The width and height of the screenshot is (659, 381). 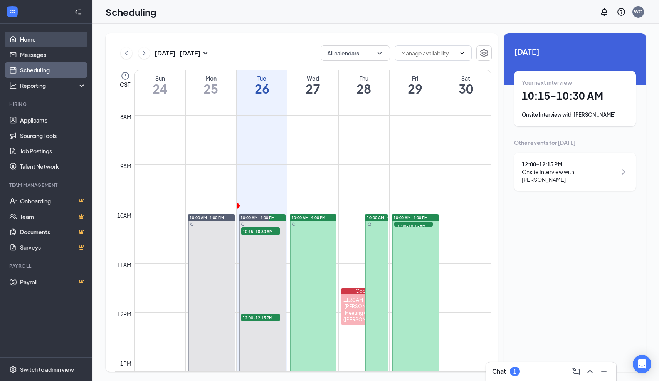 What do you see at coordinates (313, 78) in the screenshot?
I see `div: Wed` at bounding box center [313, 78].